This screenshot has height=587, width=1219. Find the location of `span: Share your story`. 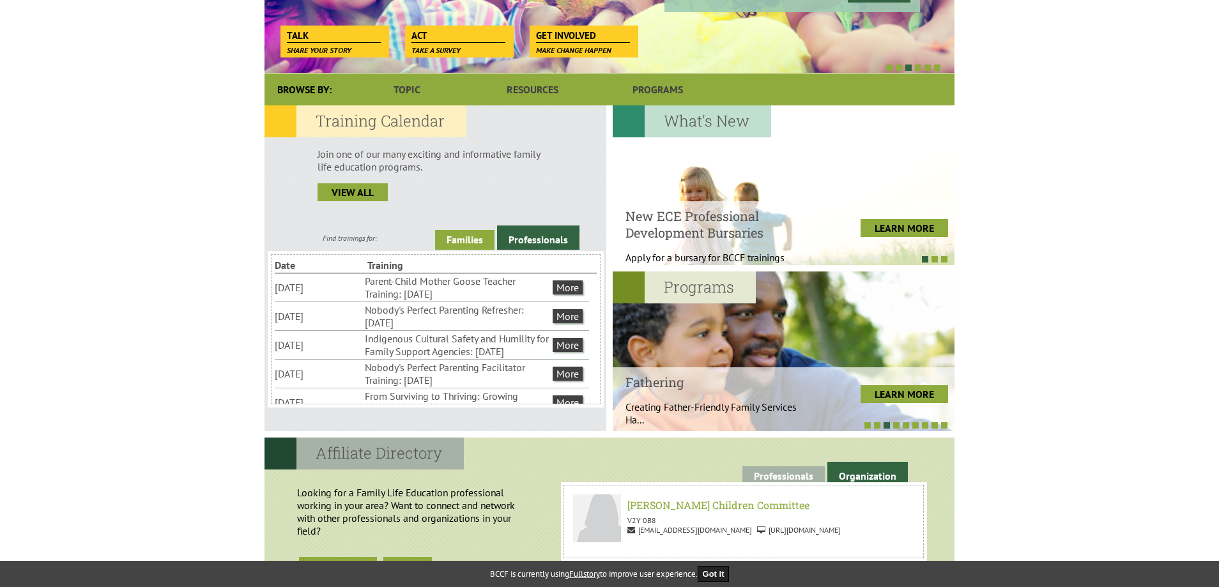

span: Share your story is located at coordinates (319, 50).